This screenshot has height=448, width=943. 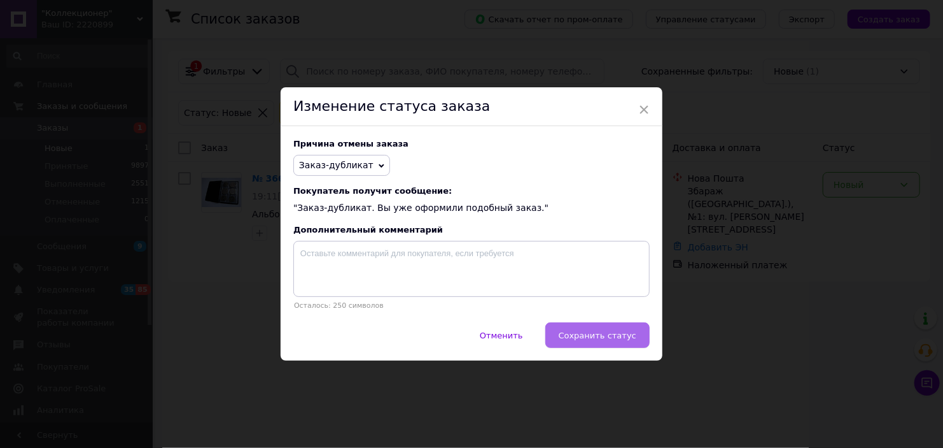 I want to click on button: Сохранить статус, so click(x=598, y=335).